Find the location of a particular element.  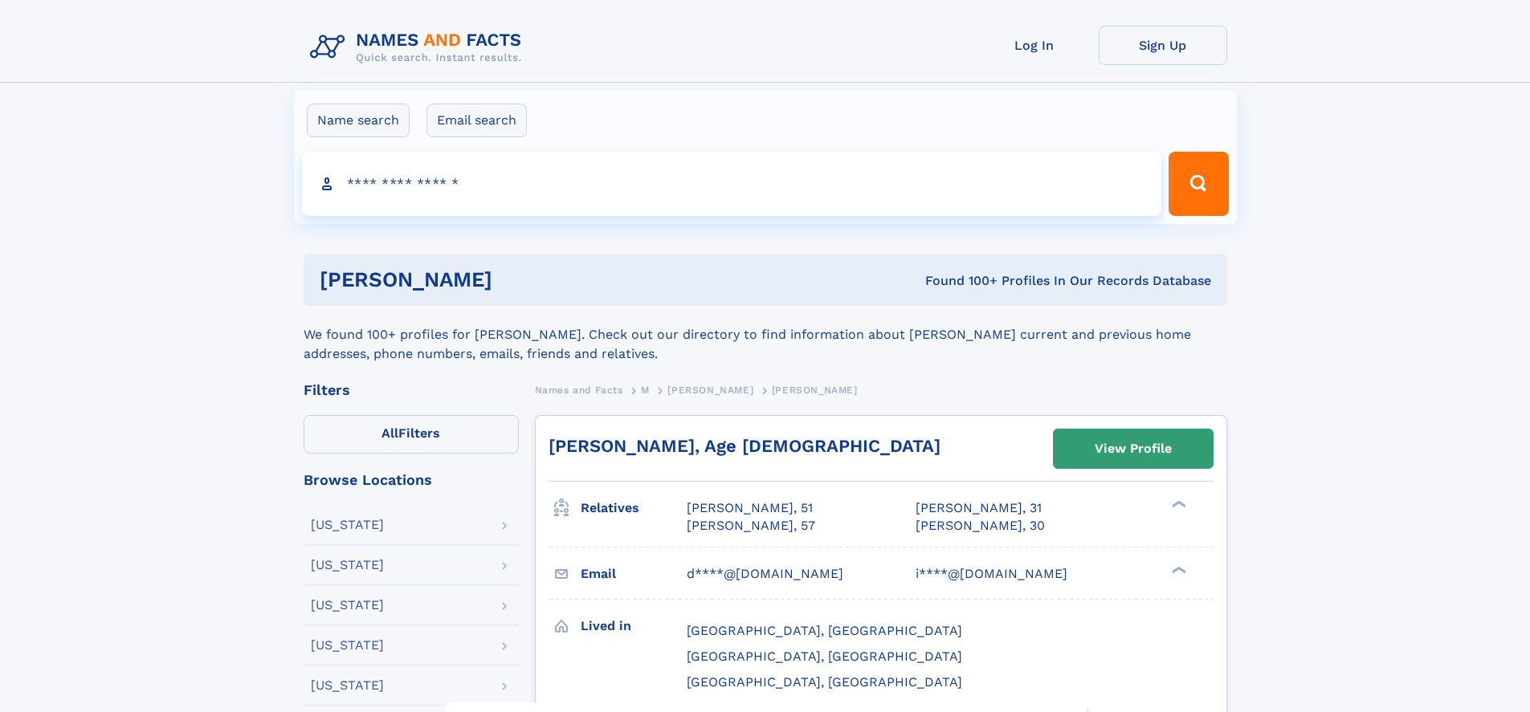

label: Name search is located at coordinates (358, 120).